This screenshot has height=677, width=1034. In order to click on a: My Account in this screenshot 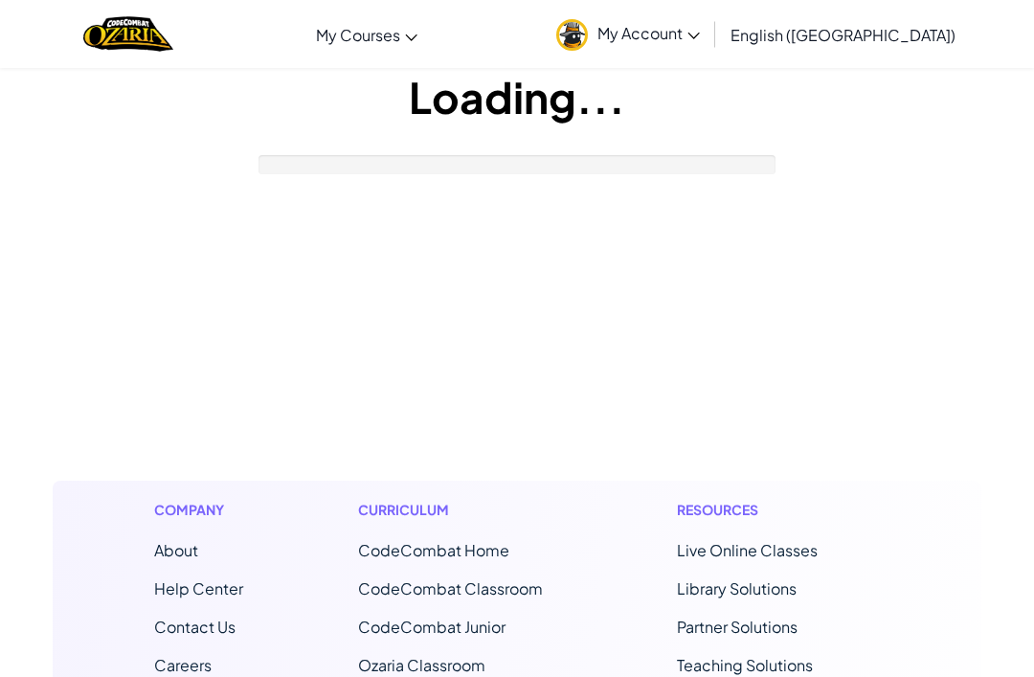, I will do `click(628, 34)`.